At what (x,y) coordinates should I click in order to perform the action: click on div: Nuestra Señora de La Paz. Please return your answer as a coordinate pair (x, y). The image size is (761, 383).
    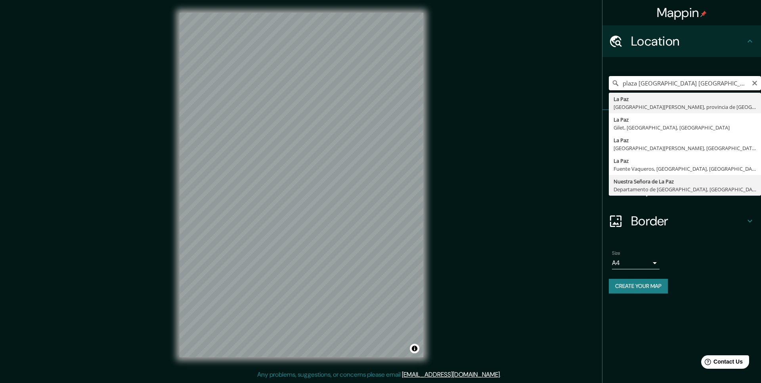
    Looking at the image, I should click on (685, 181).